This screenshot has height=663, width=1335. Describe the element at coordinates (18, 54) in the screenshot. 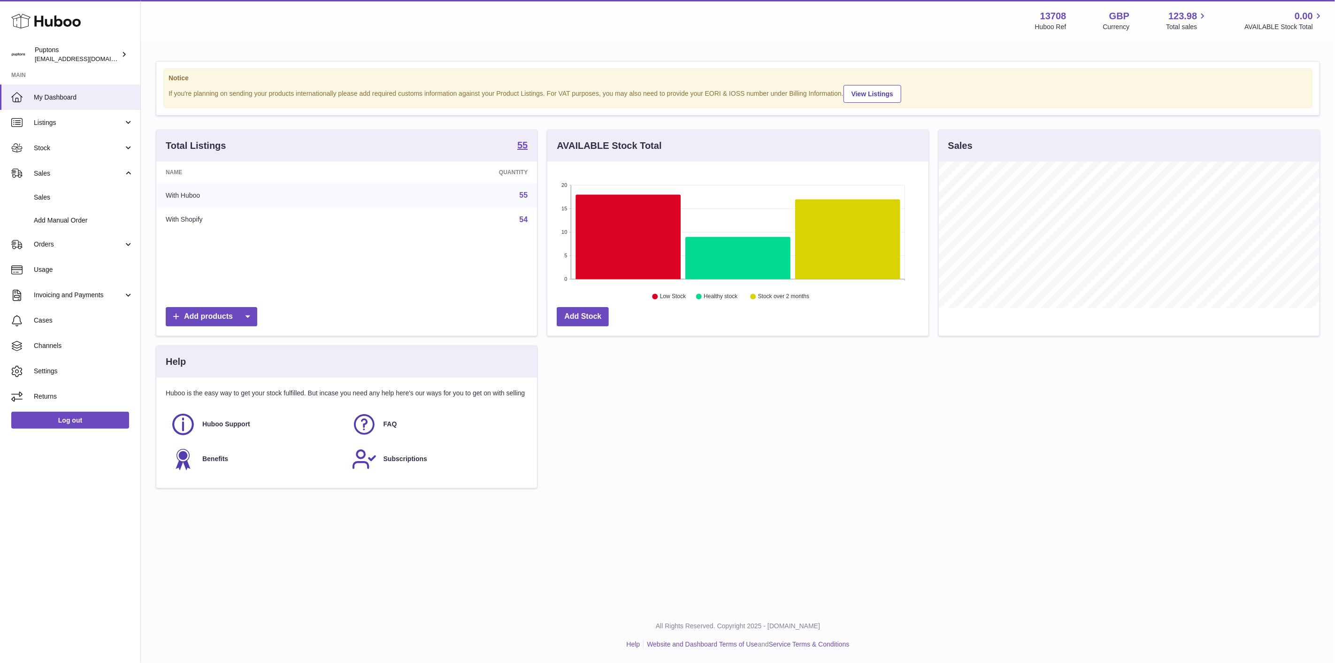

I see `img: hello@puptons.com` at that location.